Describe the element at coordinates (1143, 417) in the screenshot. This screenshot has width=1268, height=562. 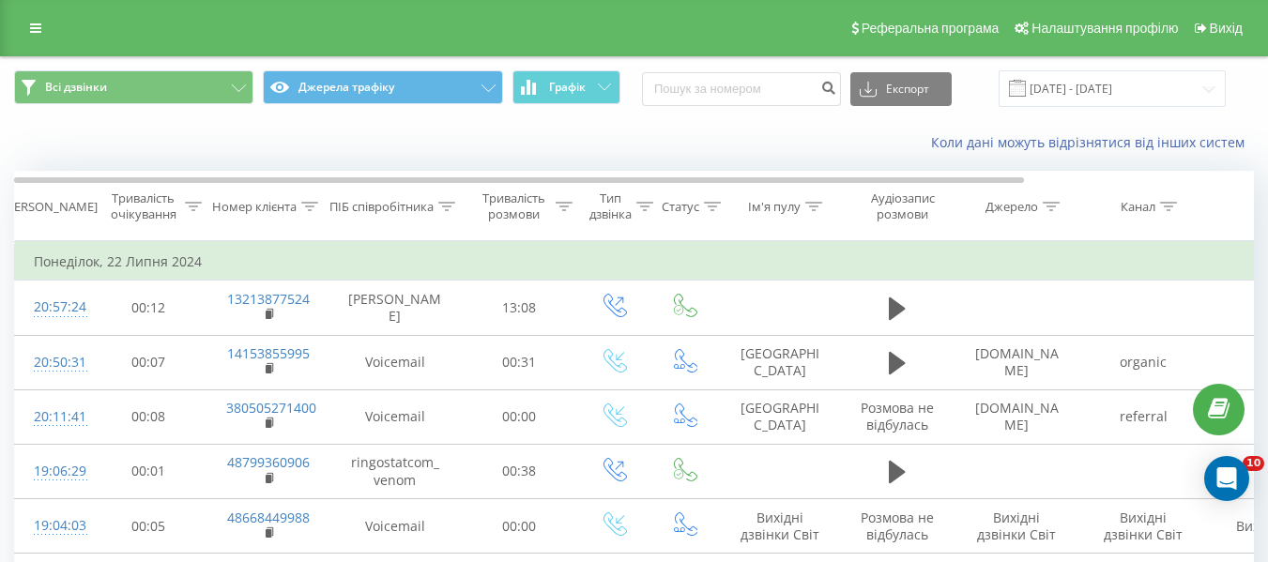
I see `td: referral` at that location.